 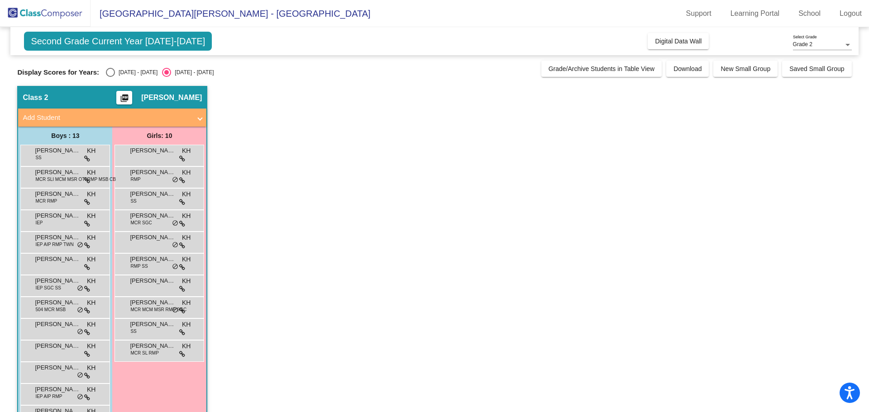 What do you see at coordinates (139, 266) in the screenshot?
I see `span: RMP SS` at bounding box center [139, 266].